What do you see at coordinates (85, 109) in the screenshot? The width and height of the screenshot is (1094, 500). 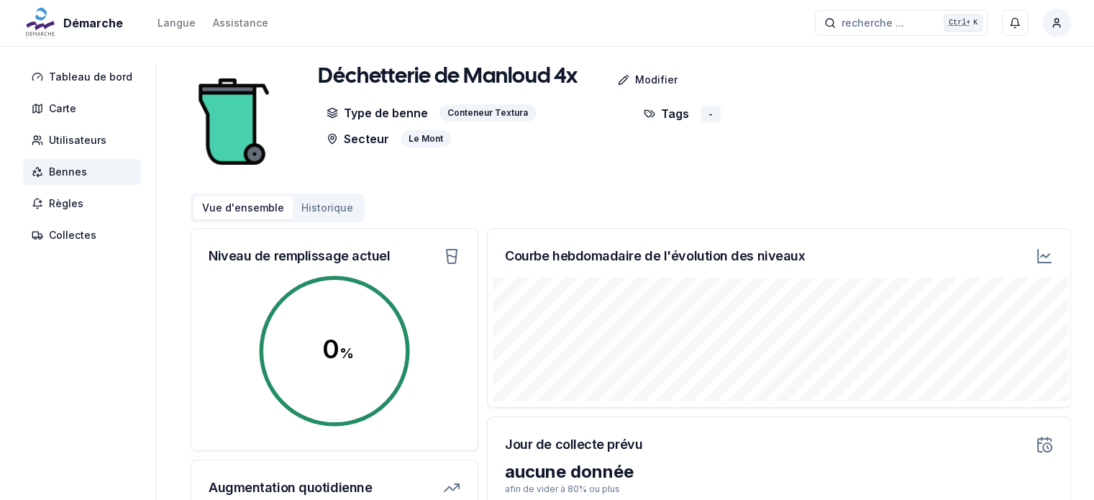 I see `a: Carte` at bounding box center [85, 109].